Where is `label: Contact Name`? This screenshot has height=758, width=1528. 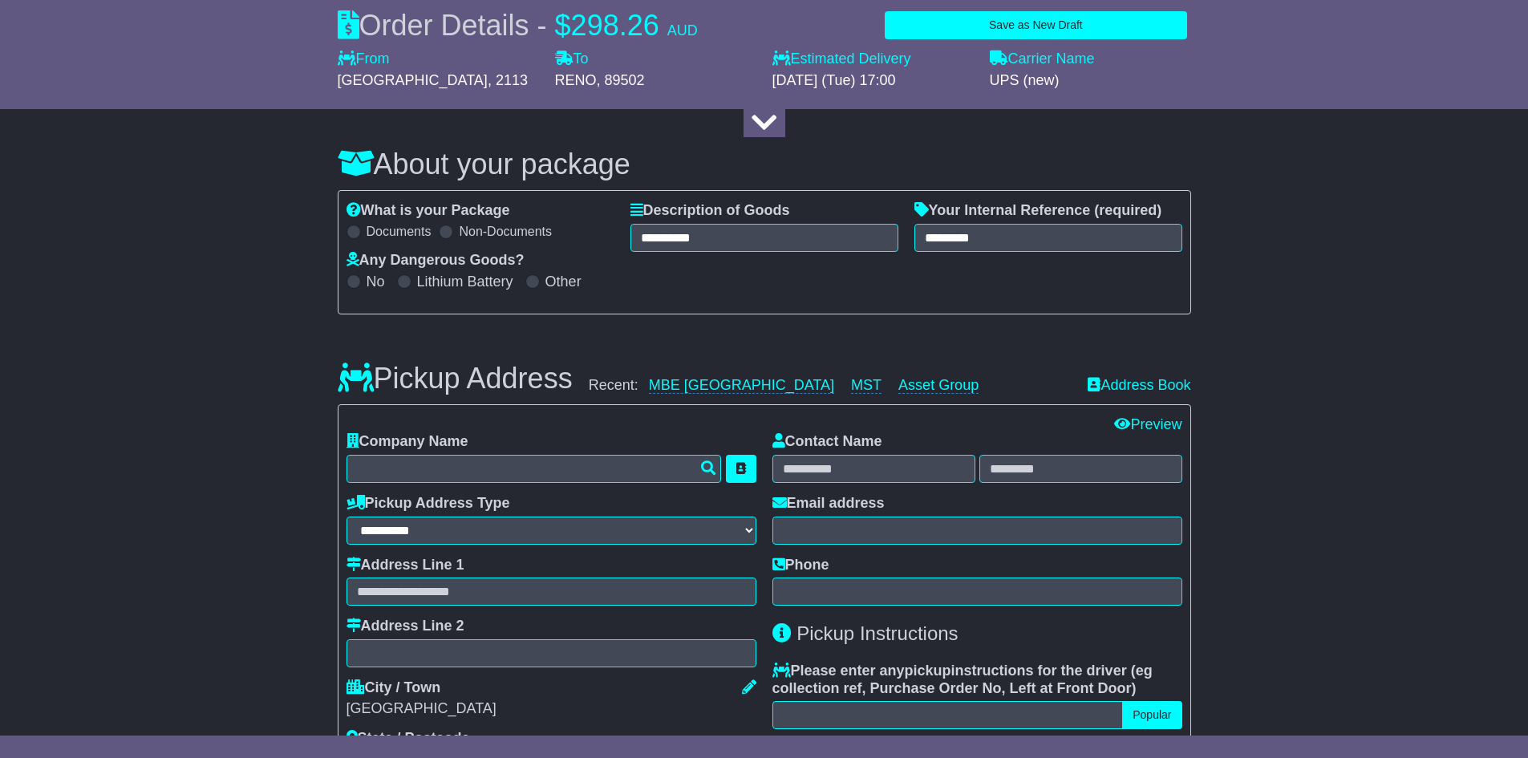
label: Contact Name is located at coordinates (827, 442).